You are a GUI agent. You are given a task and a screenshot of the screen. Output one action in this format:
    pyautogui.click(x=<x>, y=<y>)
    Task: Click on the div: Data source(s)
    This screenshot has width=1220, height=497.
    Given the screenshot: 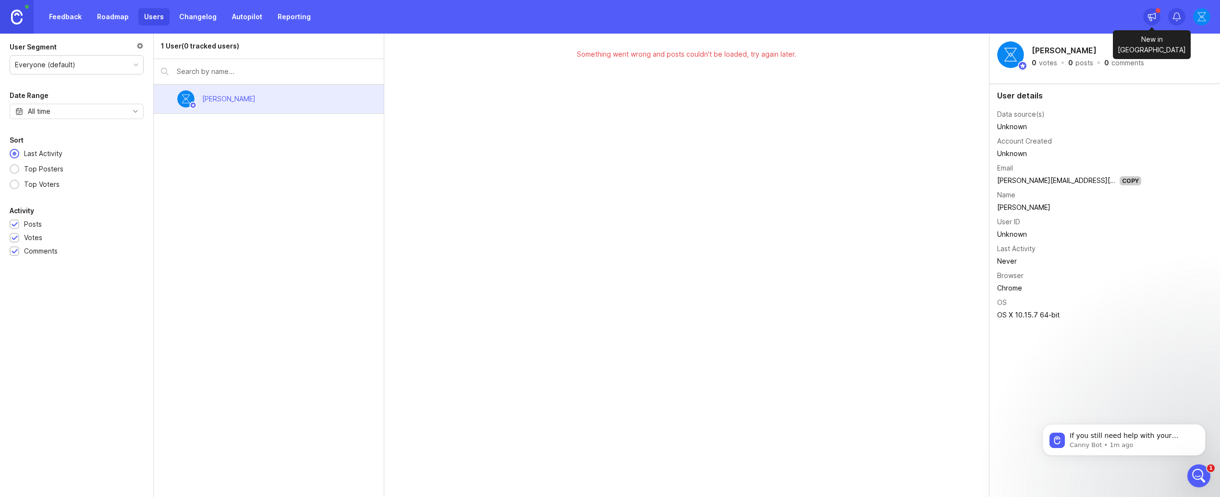 What is the action you would take?
    pyautogui.click(x=1021, y=114)
    